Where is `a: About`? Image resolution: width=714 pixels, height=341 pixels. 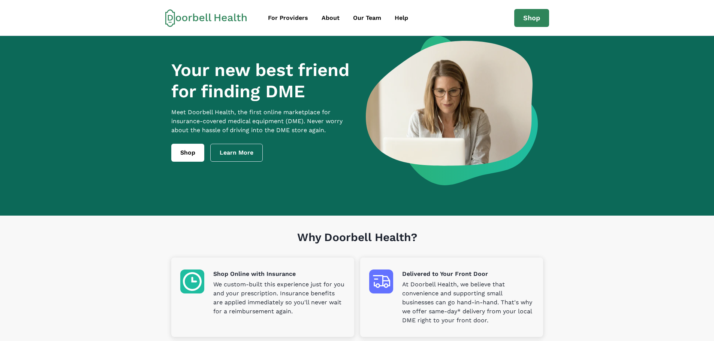 a: About is located at coordinates (331, 18).